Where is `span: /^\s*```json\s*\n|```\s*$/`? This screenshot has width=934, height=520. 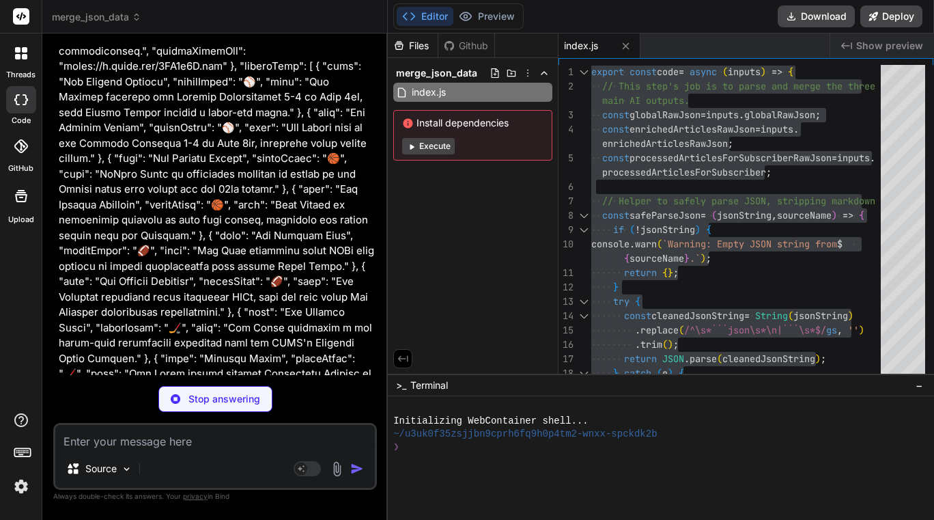 span: /^\s*```json\s*\n|```\s*$/ is located at coordinates (755, 330).